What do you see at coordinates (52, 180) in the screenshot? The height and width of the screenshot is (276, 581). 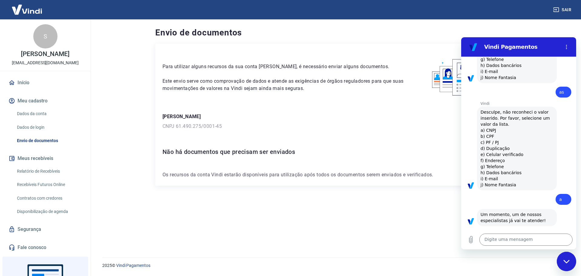 I see `span: Um momento, um de nossos especialistas já vai te atender!` at bounding box center [52, 180].